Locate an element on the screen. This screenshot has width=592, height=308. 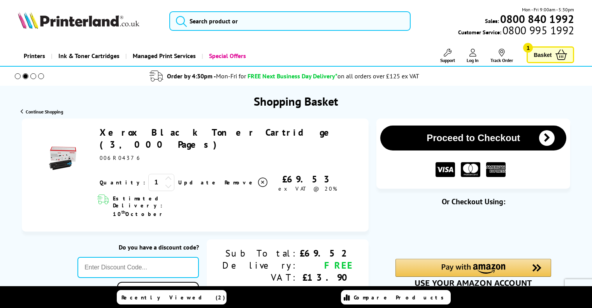
div: £69.52 is located at coordinates (325, 253).